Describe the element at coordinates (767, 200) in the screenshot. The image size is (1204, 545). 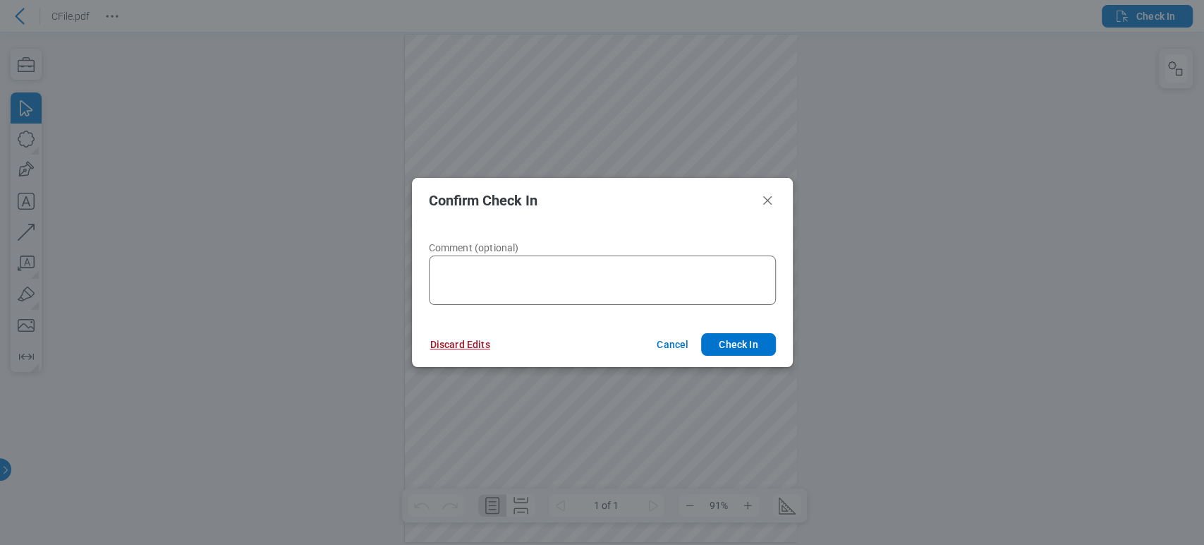
I see `button: Close` at that location.